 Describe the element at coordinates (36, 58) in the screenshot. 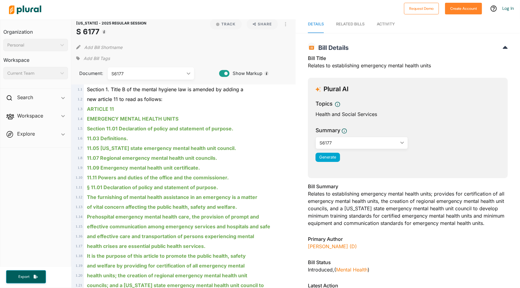

I see `h3: Workspace` at that location.